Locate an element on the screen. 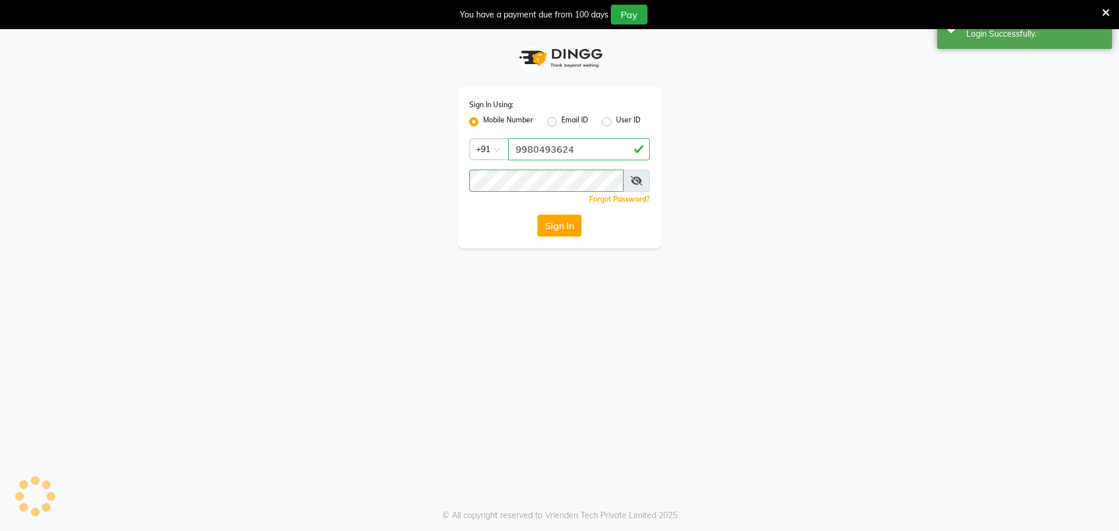 This screenshot has width=1119, height=531. div: Login Successfully. is located at coordinates (1034, 34).